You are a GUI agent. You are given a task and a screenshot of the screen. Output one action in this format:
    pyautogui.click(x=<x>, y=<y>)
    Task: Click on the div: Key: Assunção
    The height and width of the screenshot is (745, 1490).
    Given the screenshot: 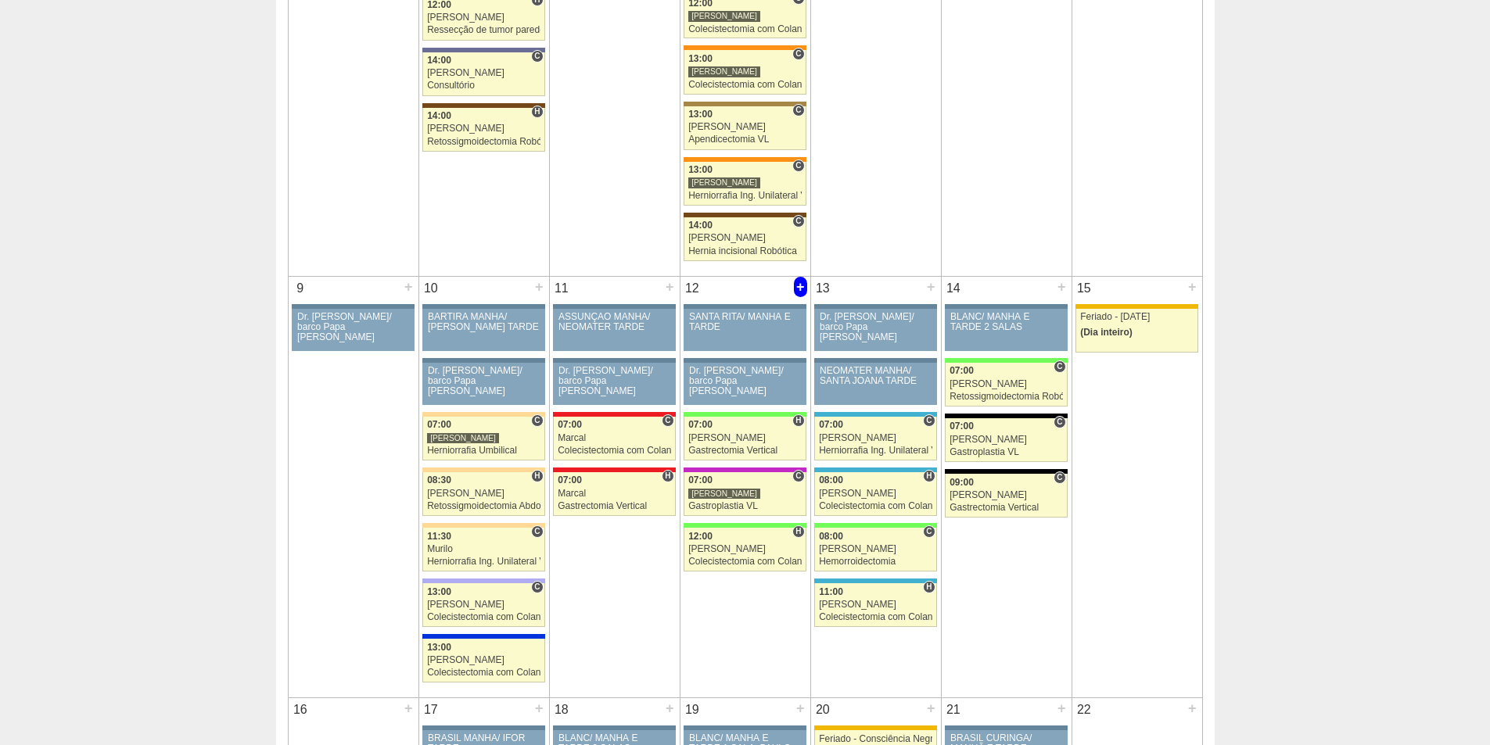 What is the action you would take?
    pyautogui.click(x=614, y=414)
    